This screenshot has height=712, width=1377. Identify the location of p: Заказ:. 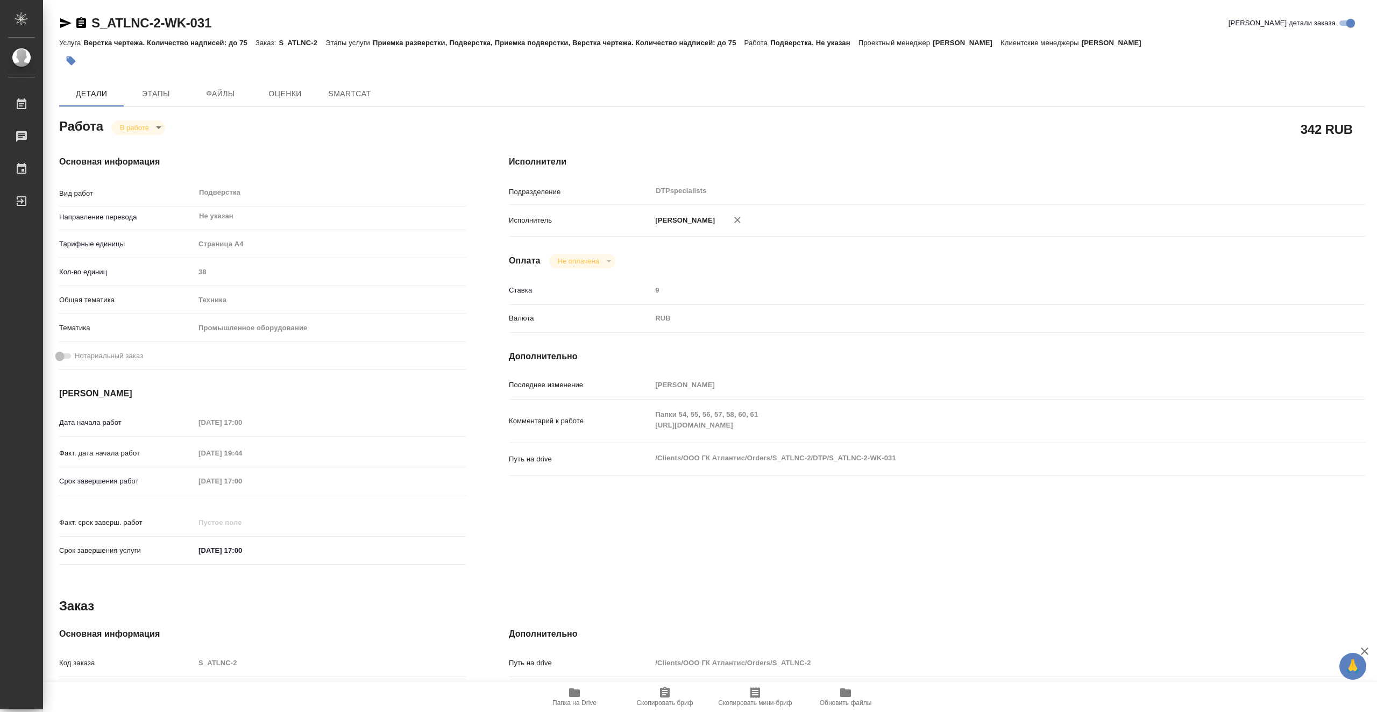
(267, 43).